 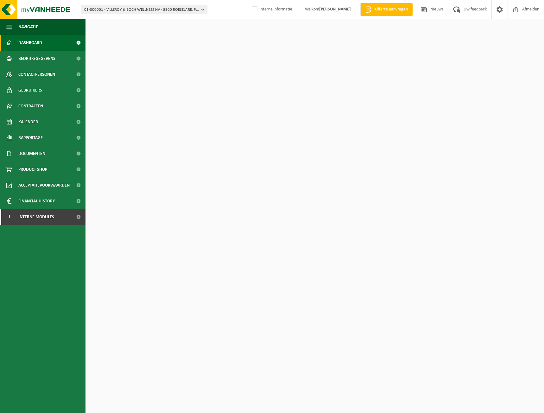 I want to click on span: Bedrijfsgegevens, so click(x=37, y=59).